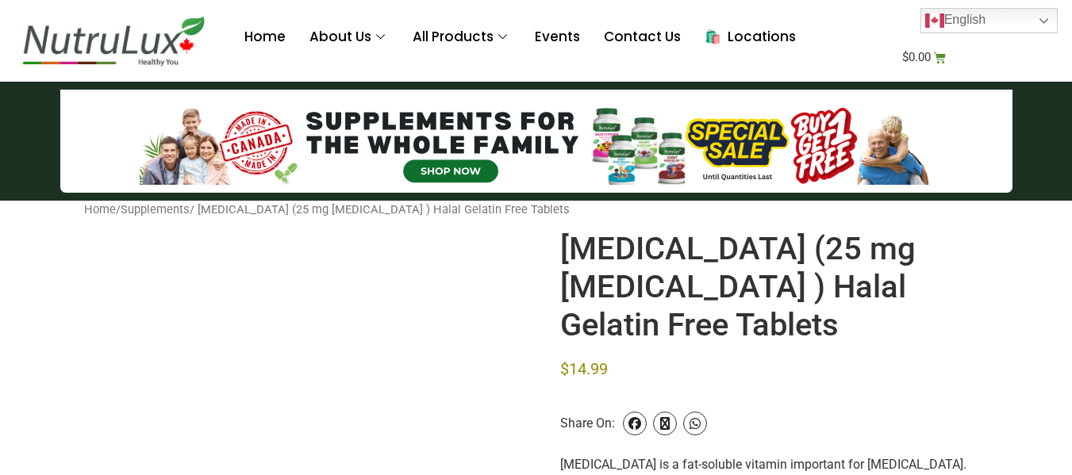 Image resolution: width=1072 pixels, height=475 pixels. What do you see at coordinates (584, 369) in the screenshot?
I see `bdi: 14.99` at bounding box center [584, 369].